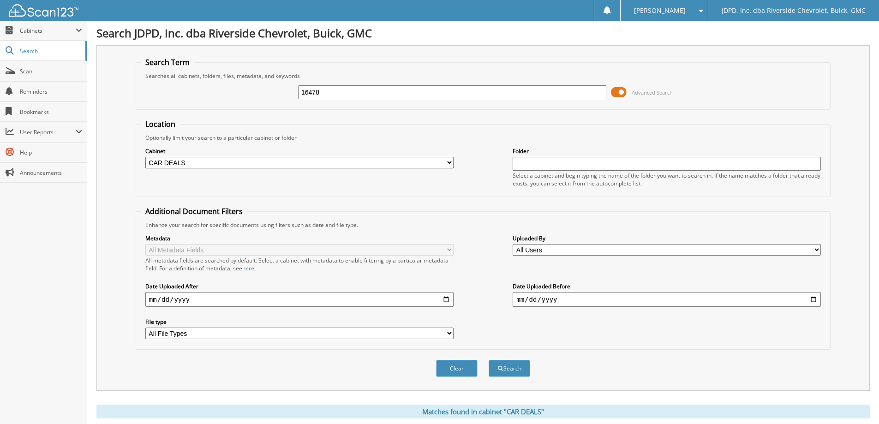  Describe the element at coordinates (51, 91) in the screenshot. I see `span: Reminders` at that location.